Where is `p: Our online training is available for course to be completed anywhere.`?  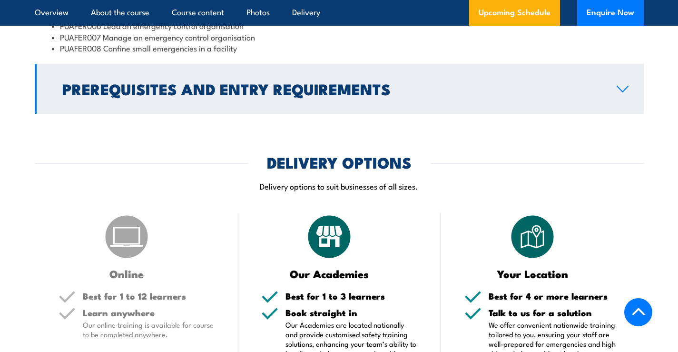
p: Our online training is available for course to be completed anywhere. is located at coordinates (148, 329).